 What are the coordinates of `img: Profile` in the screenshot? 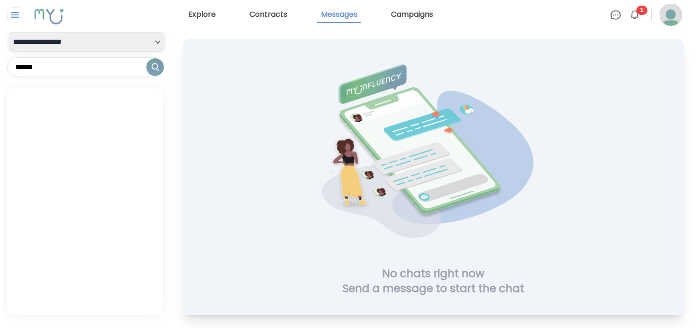 It's located at (671, 15).